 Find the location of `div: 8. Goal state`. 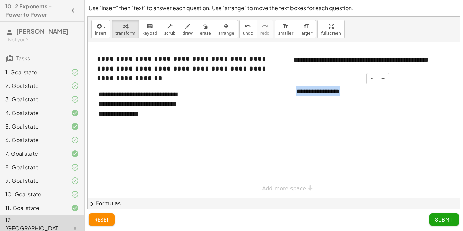

div: 8. Goal state is located at coordinates (33, 167).